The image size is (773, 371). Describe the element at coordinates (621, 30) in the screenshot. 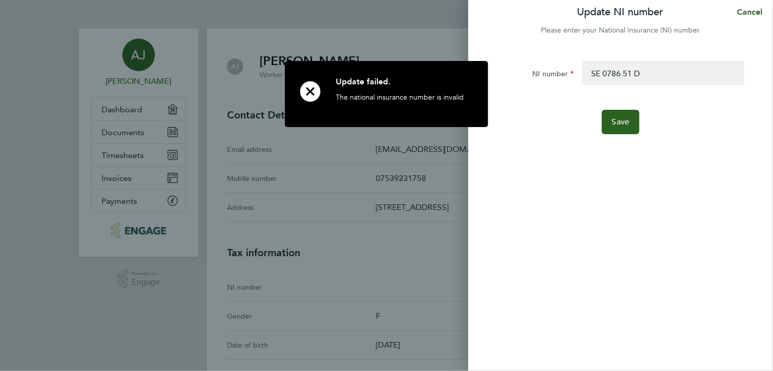

I see `div: Please enter your National Insurance (NI) number.` at that location.